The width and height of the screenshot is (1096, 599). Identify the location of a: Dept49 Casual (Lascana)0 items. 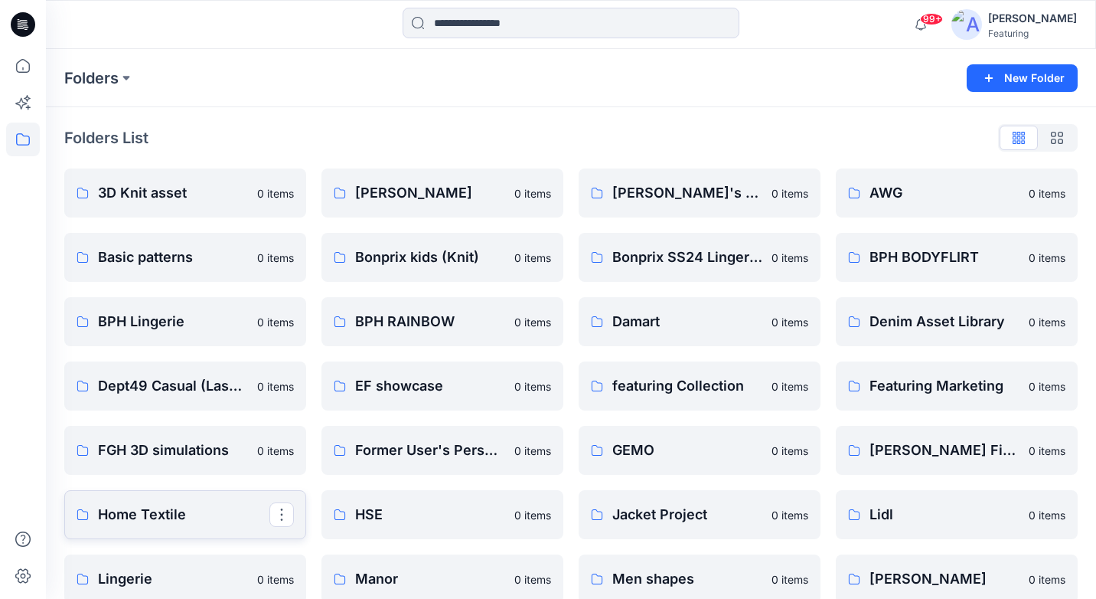
(185, 386).